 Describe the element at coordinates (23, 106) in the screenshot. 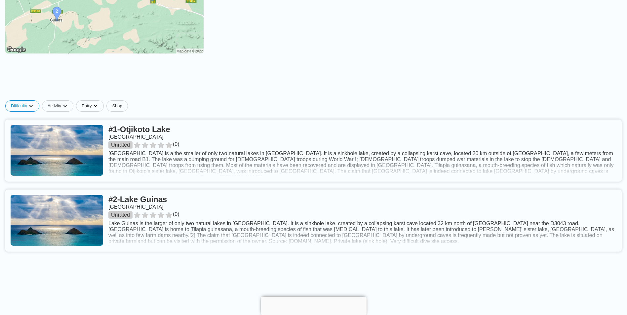

I see `button: Difficultydropdown caret` at that location.